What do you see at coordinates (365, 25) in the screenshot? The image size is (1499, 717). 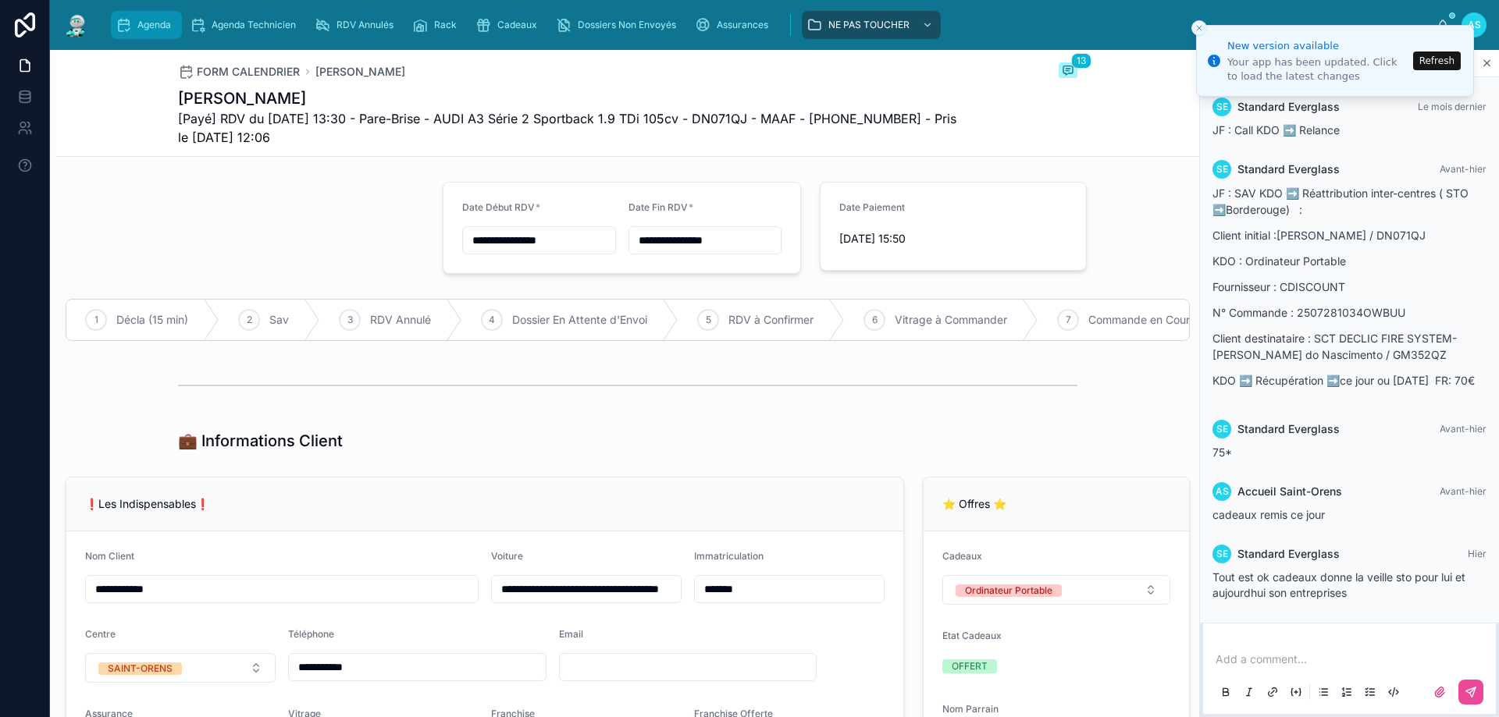 I see `span: RDV Annulés` at bounding box center [365, 25].